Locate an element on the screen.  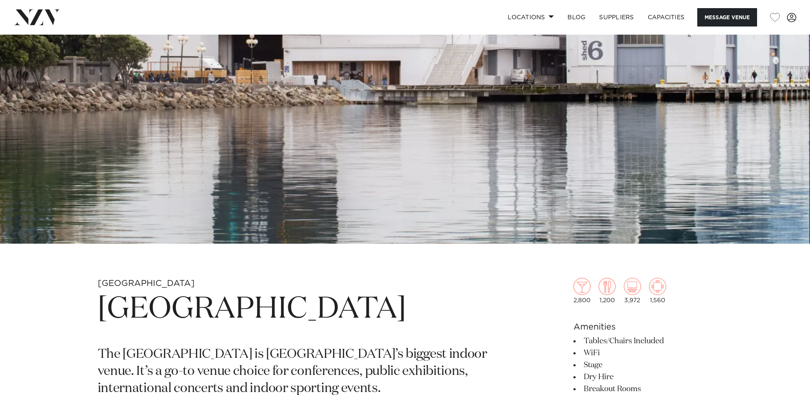
li: Stage is located at coordinates (643, 365).